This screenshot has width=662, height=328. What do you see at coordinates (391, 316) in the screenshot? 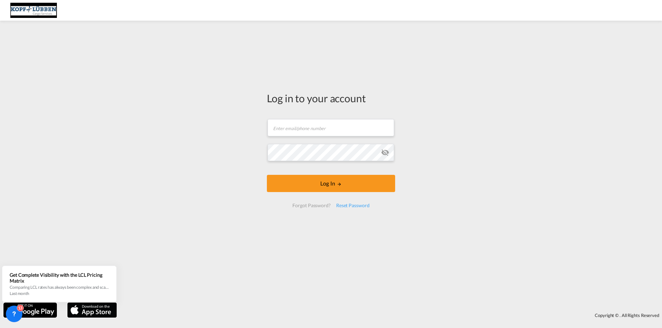
I see `div: Copyright © . All Rights Reserved` at bounding box center [391, 316].